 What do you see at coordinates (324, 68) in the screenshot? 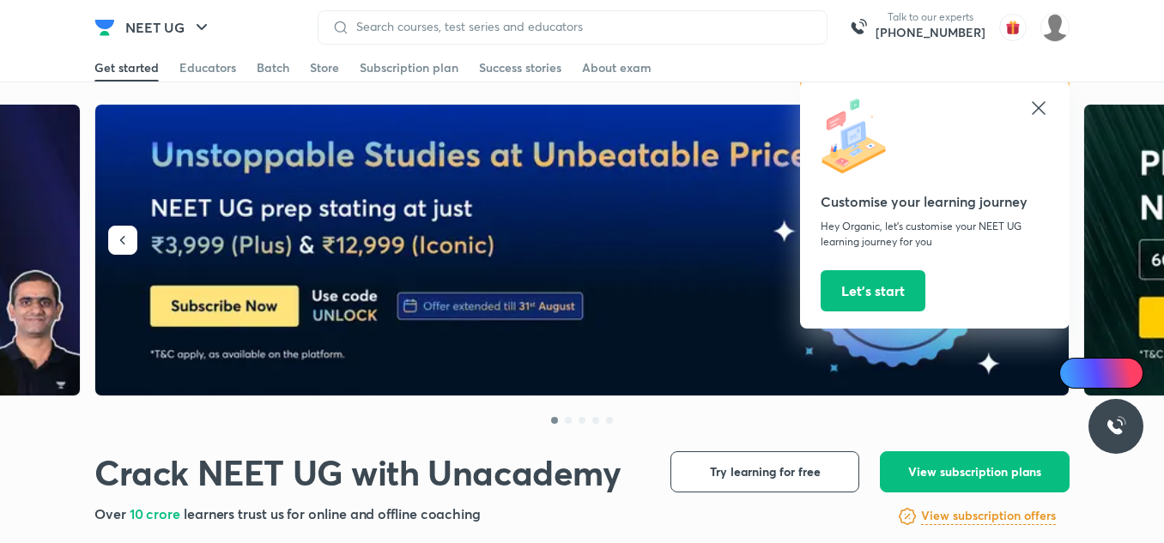
I see `a: Store` at bounding box center [324, 68].